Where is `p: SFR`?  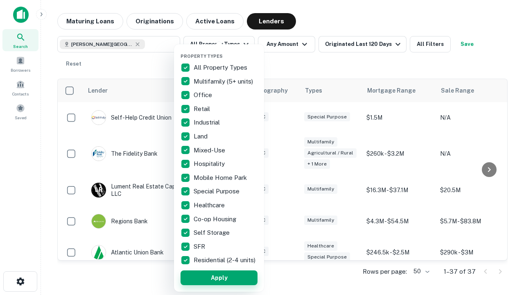
p: SFR is located at coordinates (200, 246).